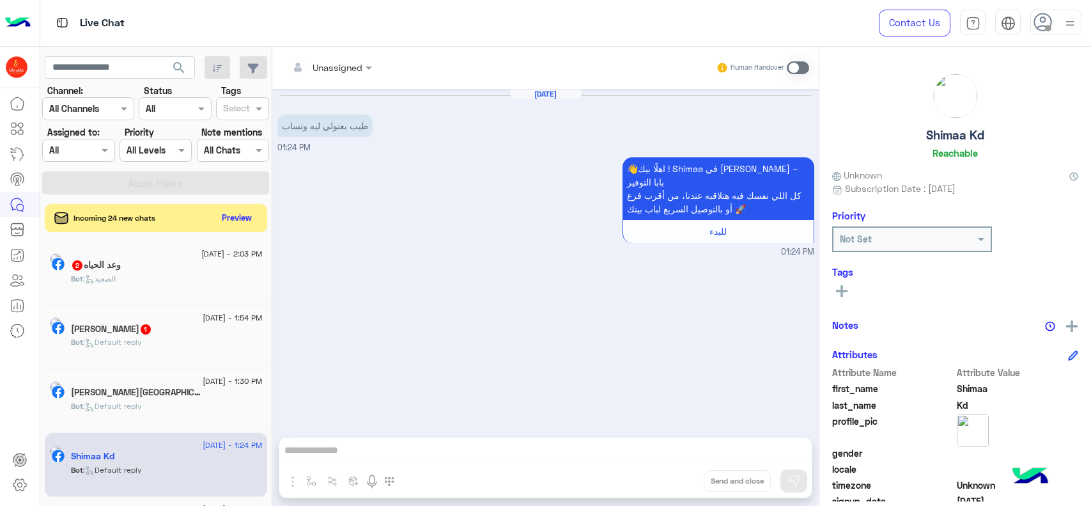 The width and height of the screenshot is (1091, 506). Describe the element at coordinates (18, 23) in the screenshot. I see `img: Logo` at that location.